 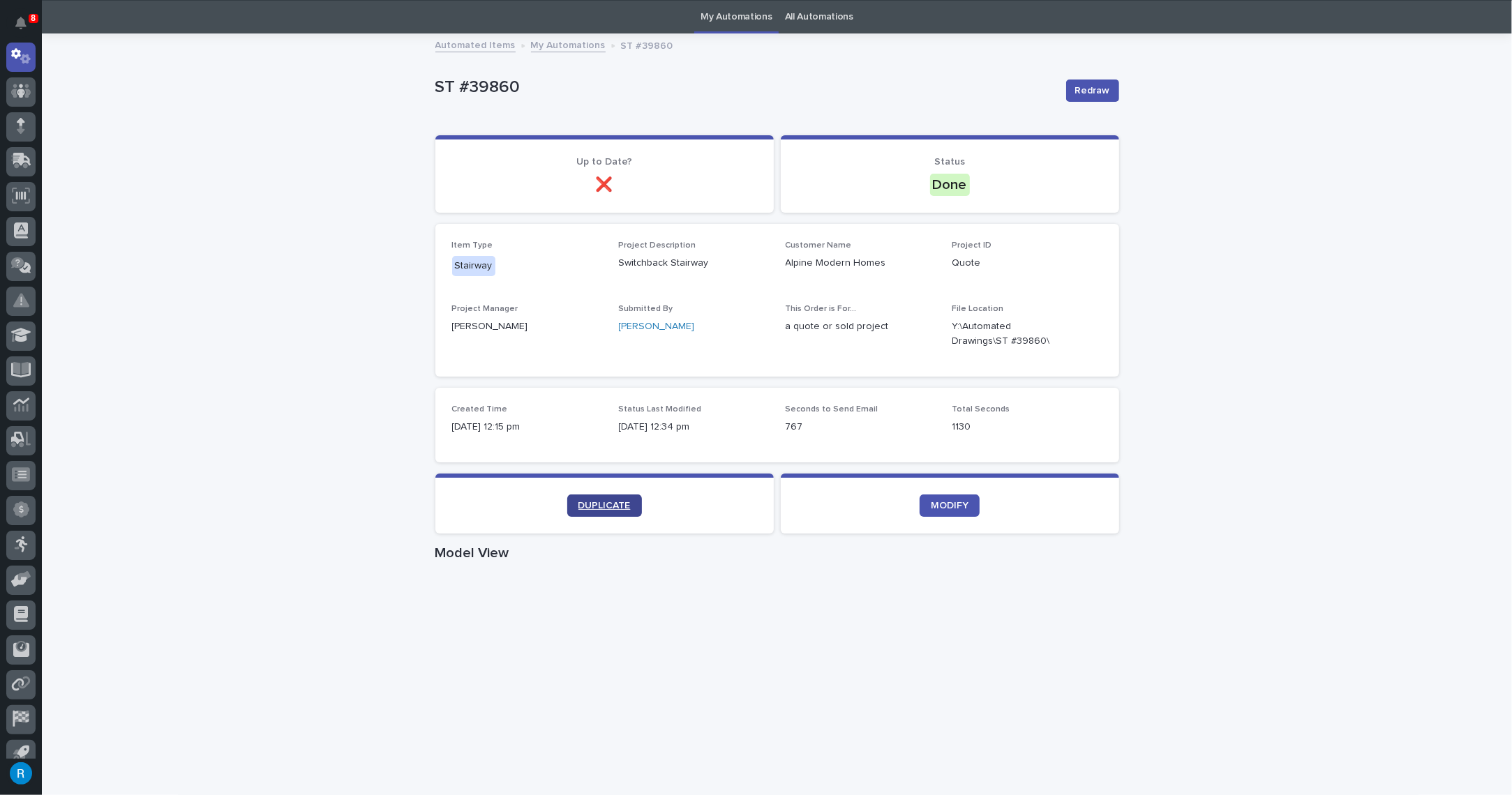 What do you see at coordinates (604, 162) in the screenshot?
I see `span: Up to Date?` at bounding box center [604, 162].